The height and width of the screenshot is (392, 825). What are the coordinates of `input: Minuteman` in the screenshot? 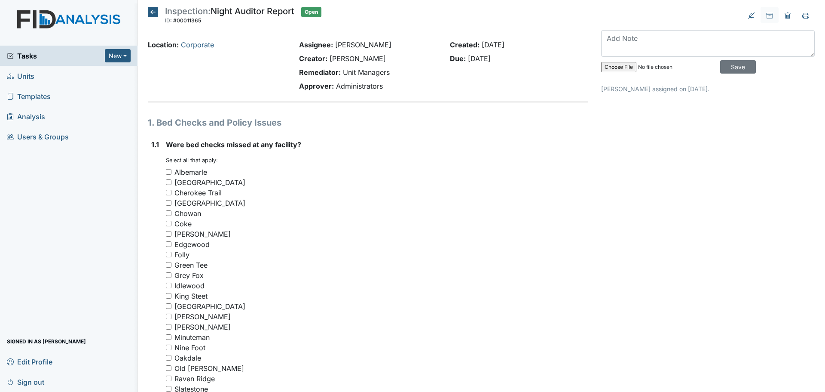 It's located at (169, 337).